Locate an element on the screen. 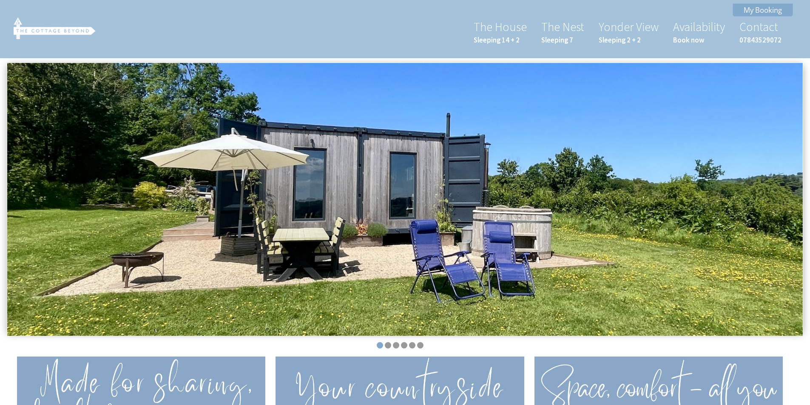 Image resolution: width=810 pixels, height=405 pixels. small: Sleeping 14 + 2 is located at coordinates (500, 40).